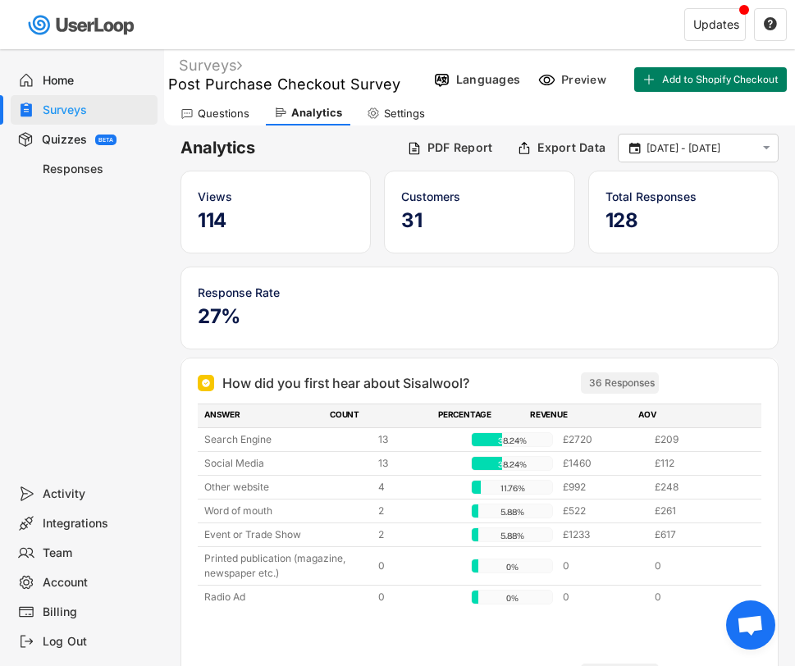  What do you see at coordinates (604, 440) in the screenshot?
I see `div: £2720` at bounding box center [604, 440].